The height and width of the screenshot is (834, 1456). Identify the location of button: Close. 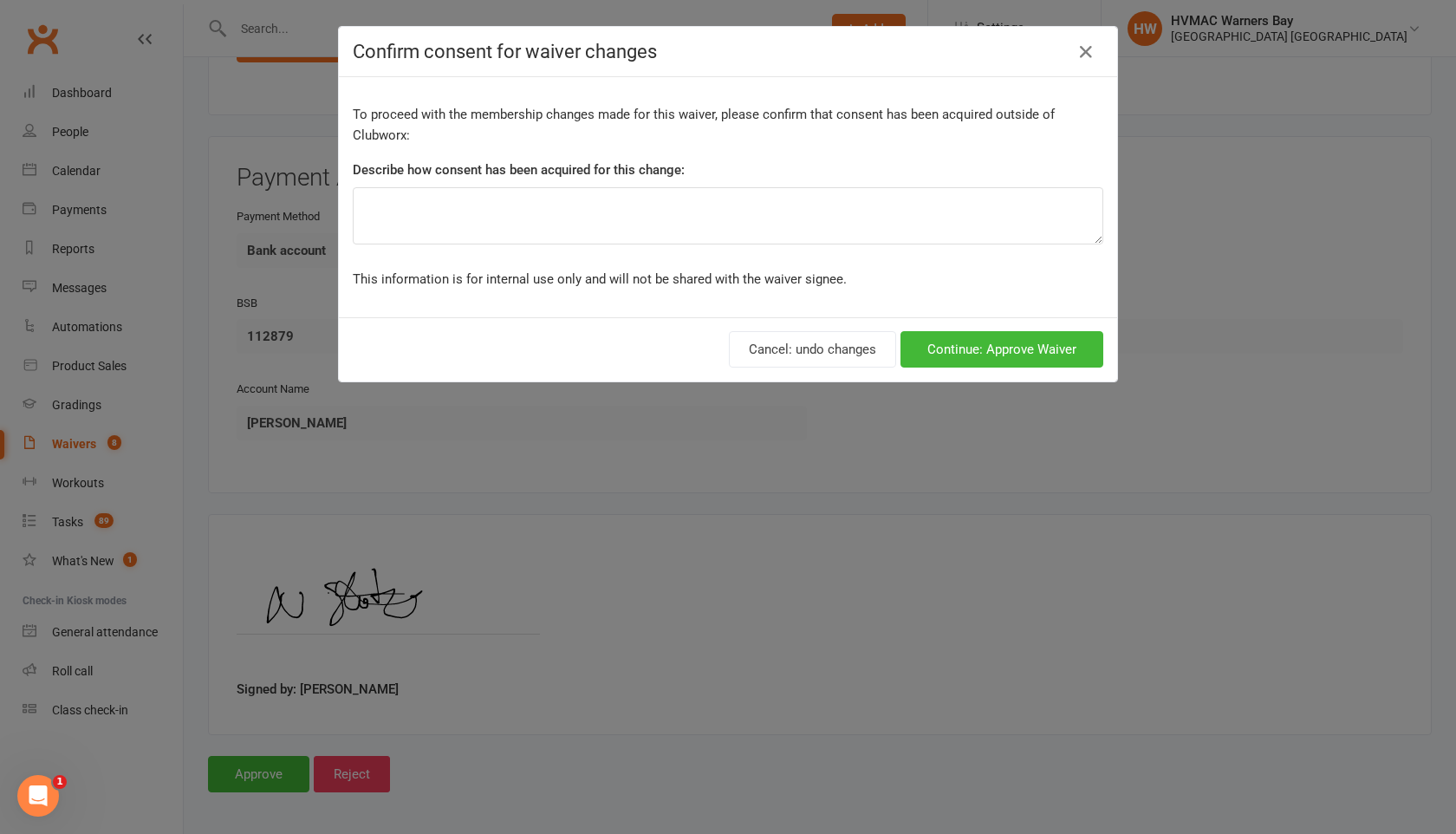
(1086, 52).